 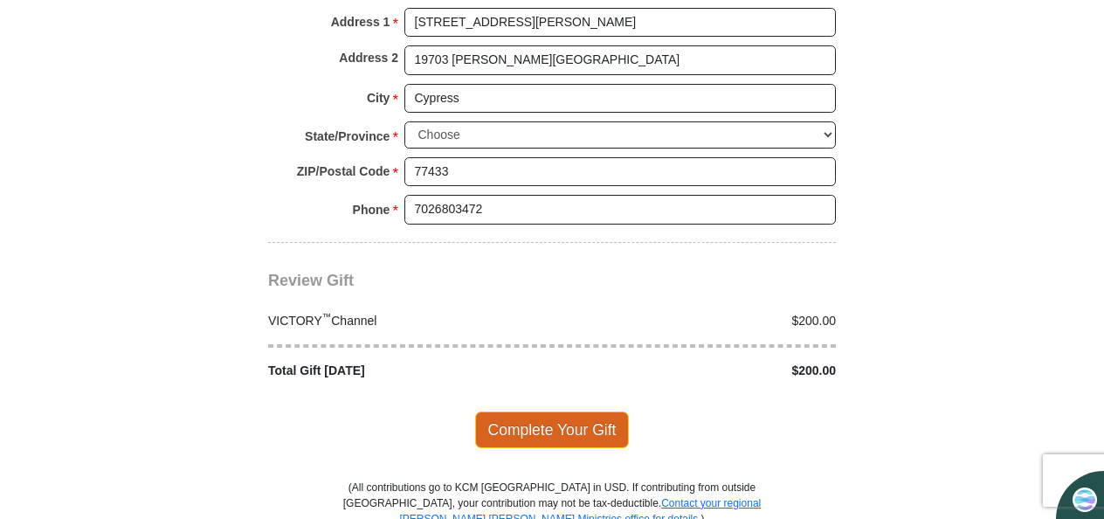 What do you see at coordinates (371, 210) in the screenshot?
I see `strong: Phone` at bounding box center [371, 210].